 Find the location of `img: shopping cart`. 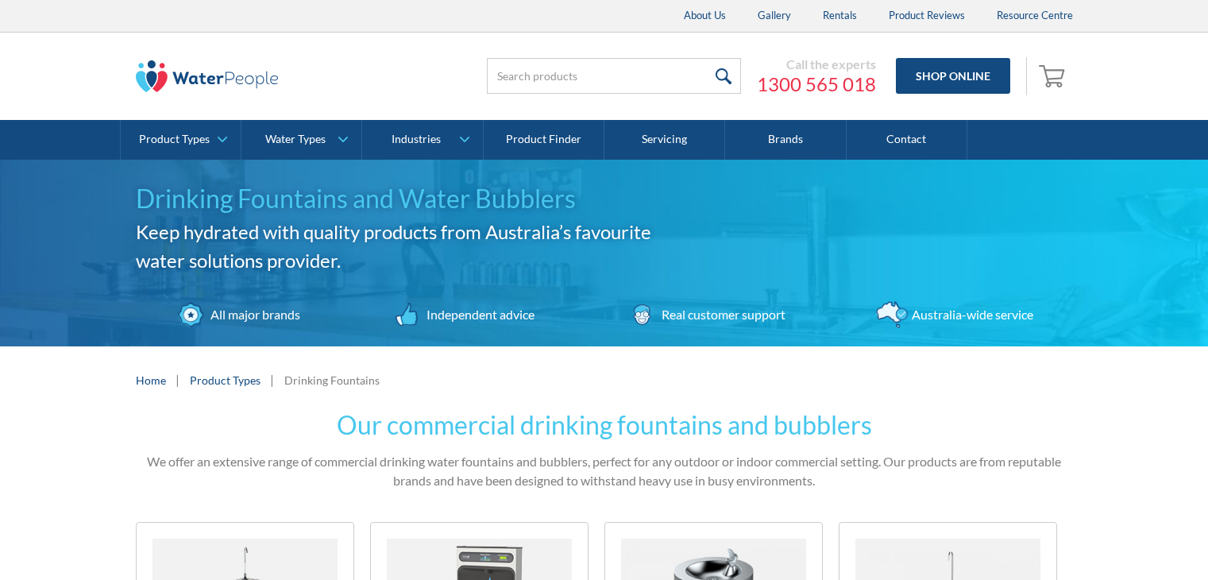

img: shopping cart is located at coordinates (1054, 75).